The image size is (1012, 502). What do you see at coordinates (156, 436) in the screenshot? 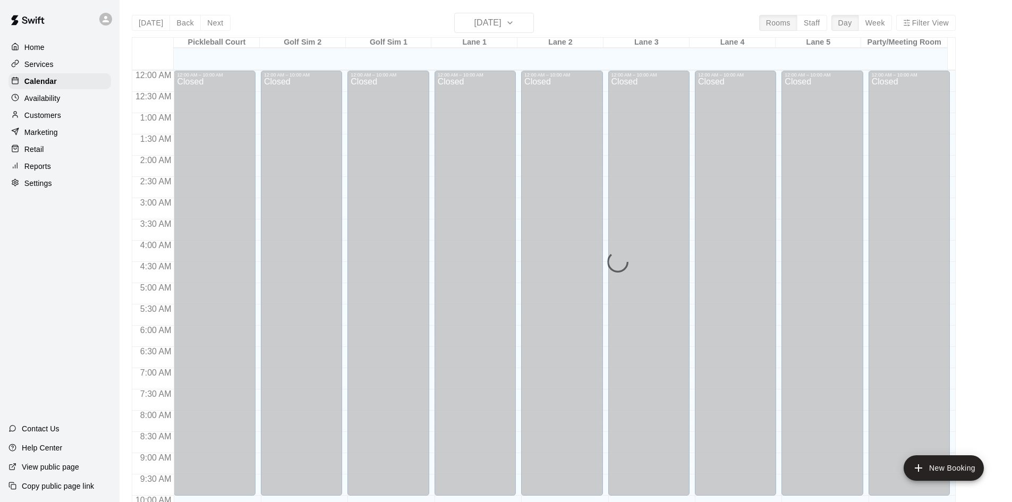
I see `span: 8:30 AM` at bounding box center [156, 436].